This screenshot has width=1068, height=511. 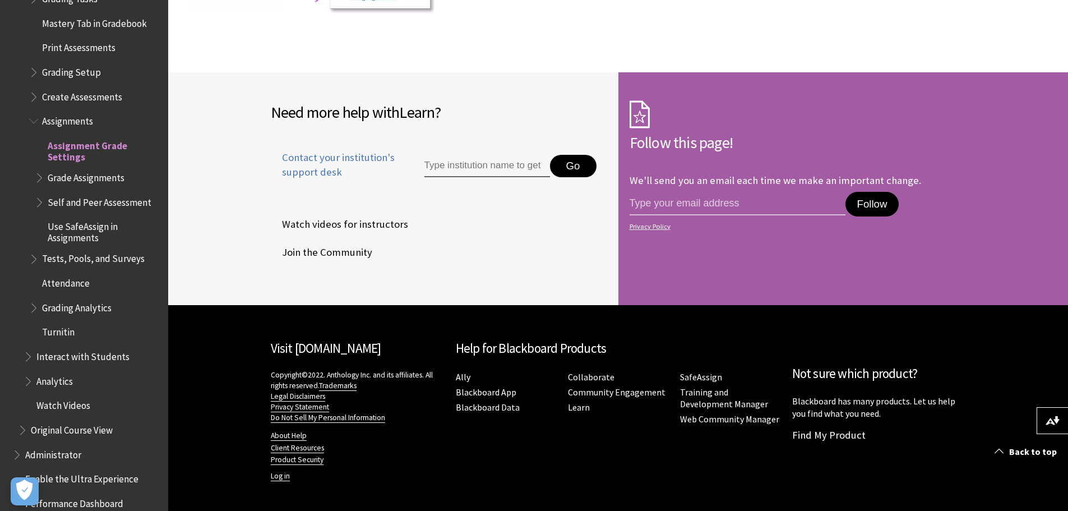 I want to click on button: Open Preferences, so click(x=25, y=491).